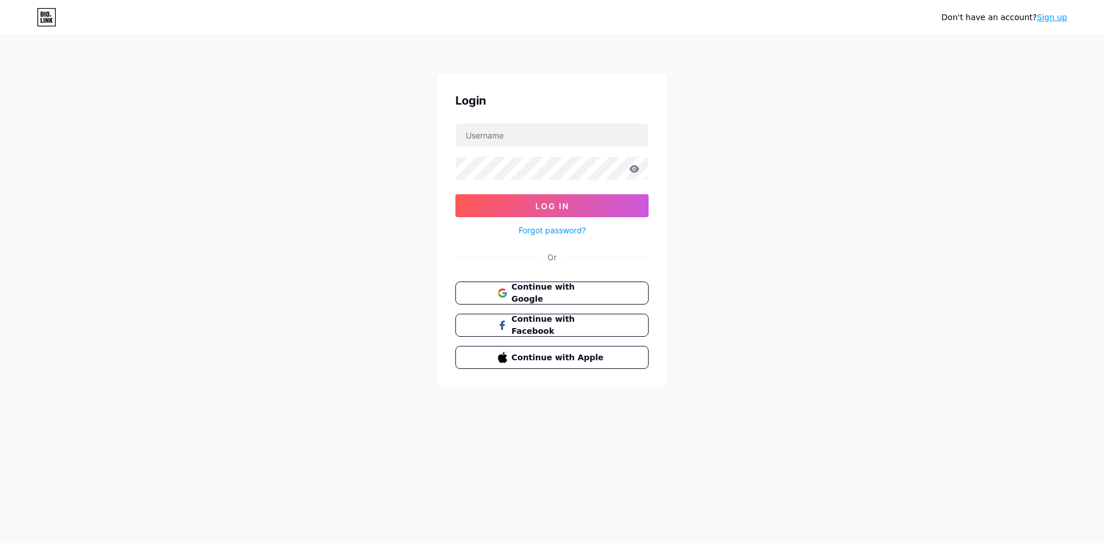 This screenshot has width=1104, height=543. Describe the element at coordinates (552, 326) in the screenshot. I see `a: Continue with Facebook` at that location.